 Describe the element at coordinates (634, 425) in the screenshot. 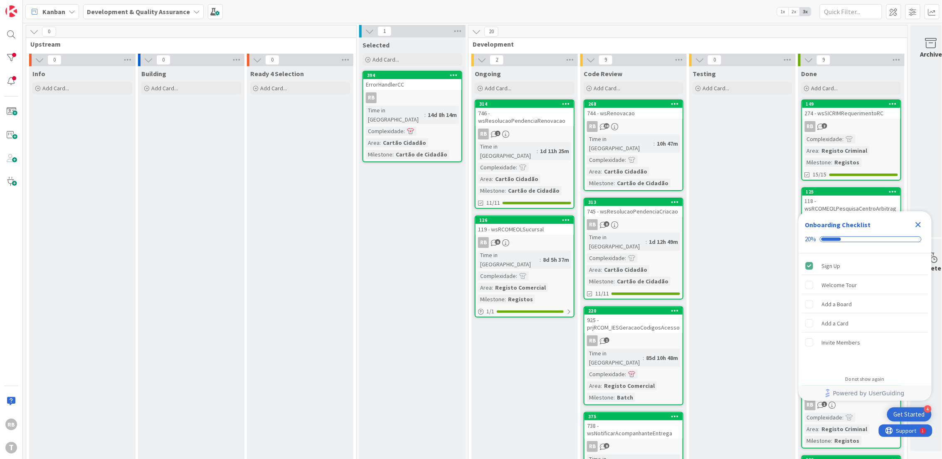

I see `div: 375738 - wsNotificarAcompanhanteEntrega` at that location.